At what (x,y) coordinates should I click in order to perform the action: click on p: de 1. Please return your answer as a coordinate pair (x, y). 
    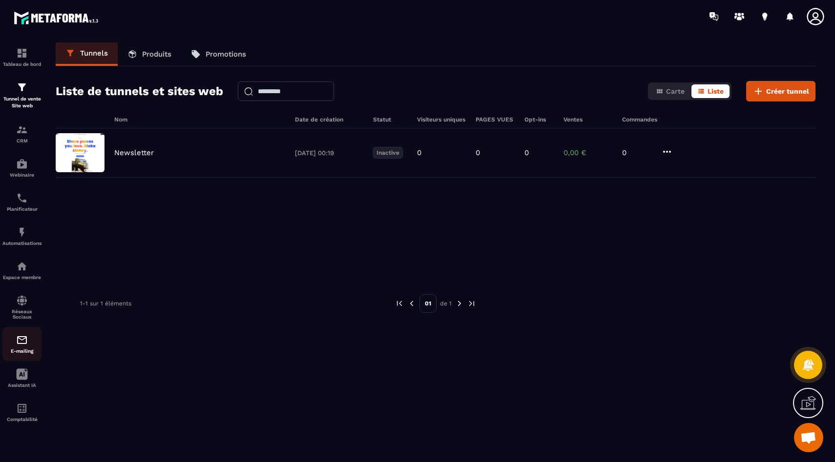
    Looking at the image, I should click on (446, 304).